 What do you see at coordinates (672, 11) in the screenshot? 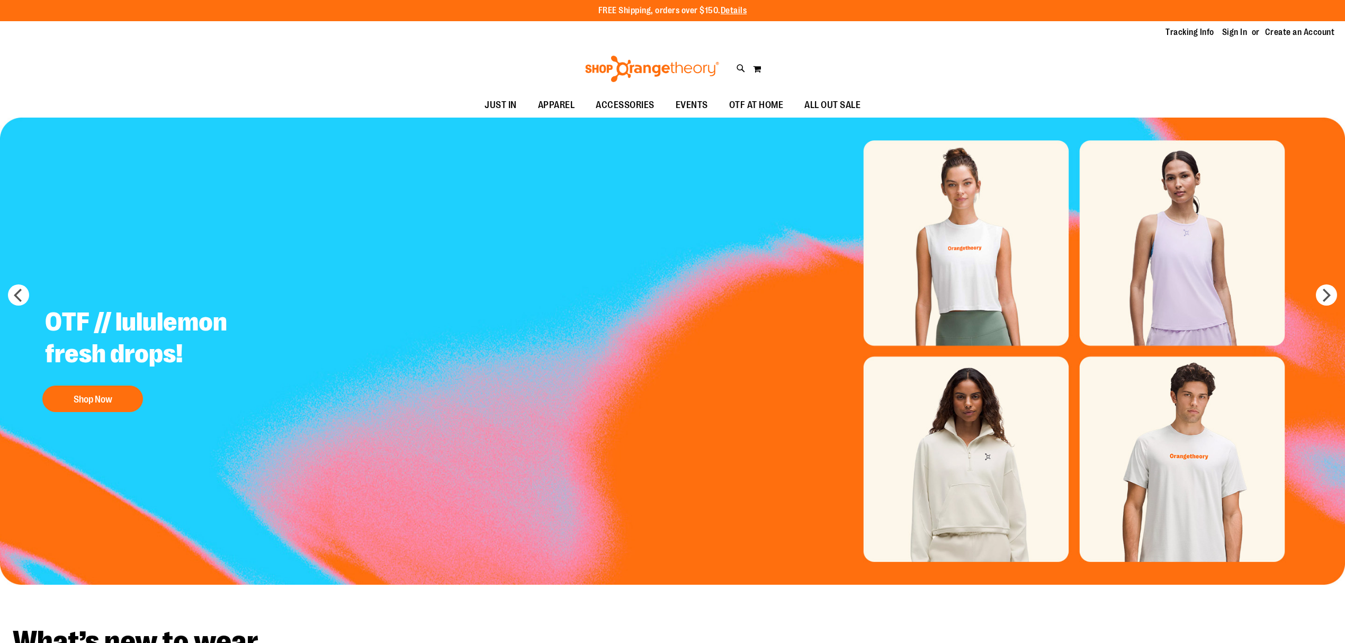
I see `p: FREE Shipping, orders over $150.` at bounding box center [672, 11].